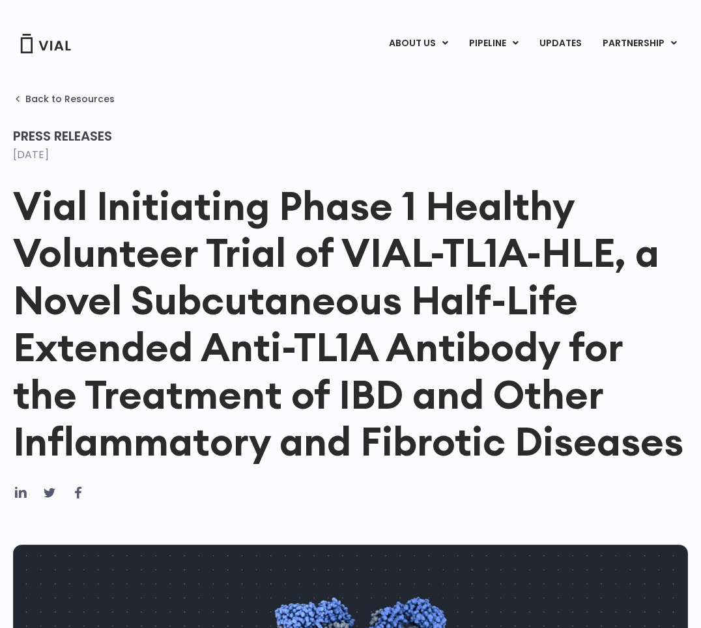  Describe the element at coordinates (64, 99) in the screenshot. I see `a: Back to Resources` at that location.